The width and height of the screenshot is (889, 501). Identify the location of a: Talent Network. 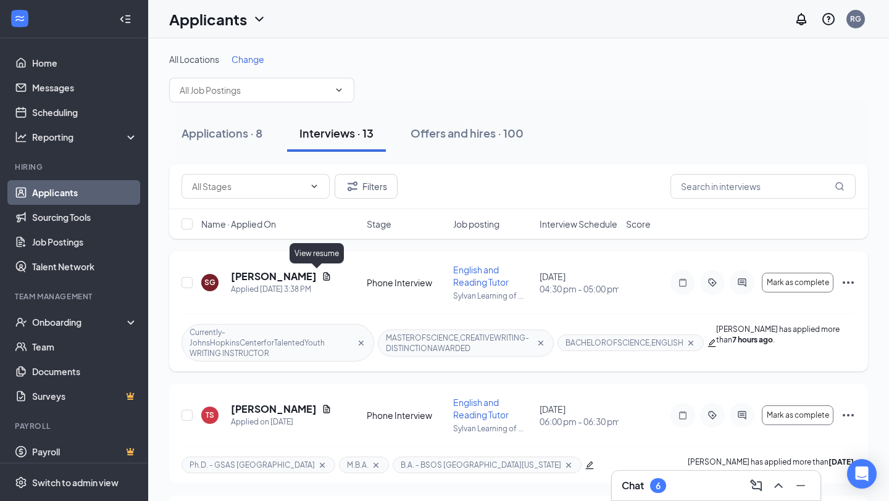
(85, 267).